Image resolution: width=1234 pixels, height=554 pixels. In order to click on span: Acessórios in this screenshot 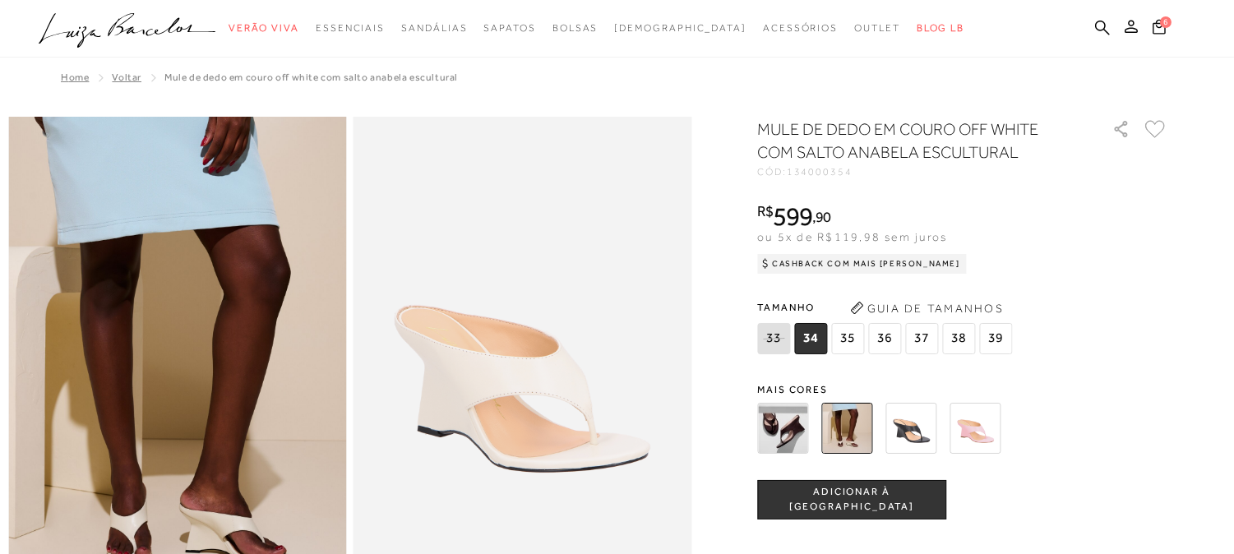, I will do `click(800, 28)`.